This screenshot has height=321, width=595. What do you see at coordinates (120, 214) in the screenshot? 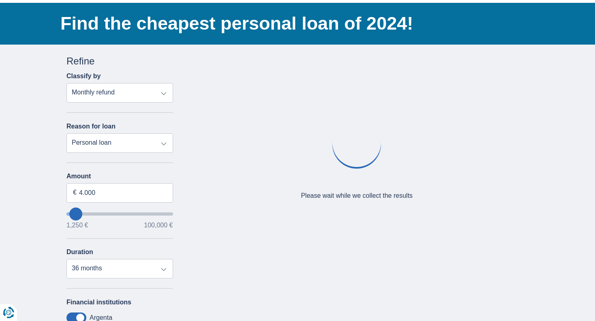
I see `a: wantToBorrow` at bounding box center [120, 214].